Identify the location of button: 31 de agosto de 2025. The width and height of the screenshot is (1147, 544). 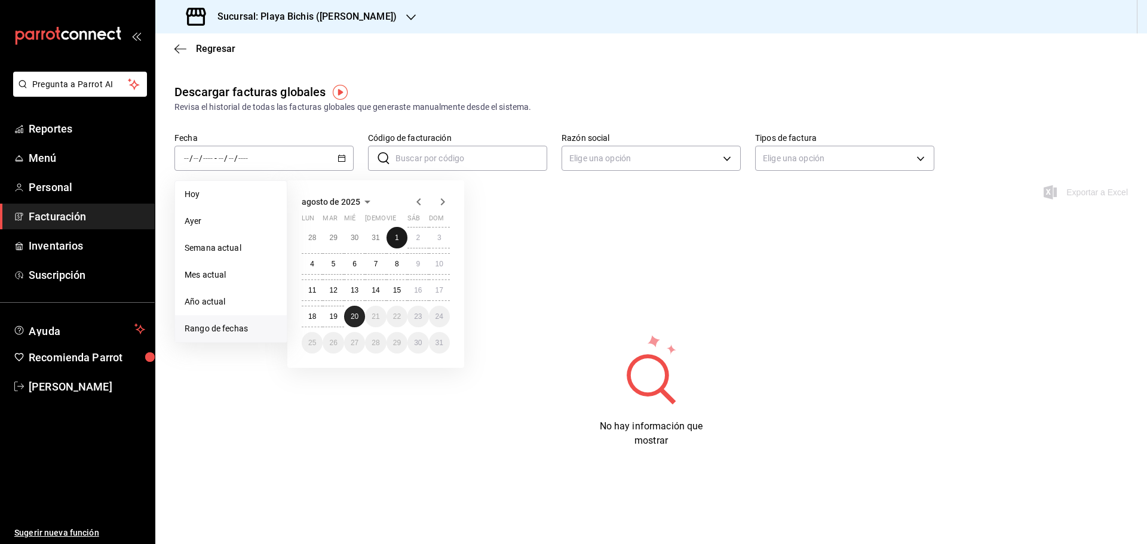
(439, 343).